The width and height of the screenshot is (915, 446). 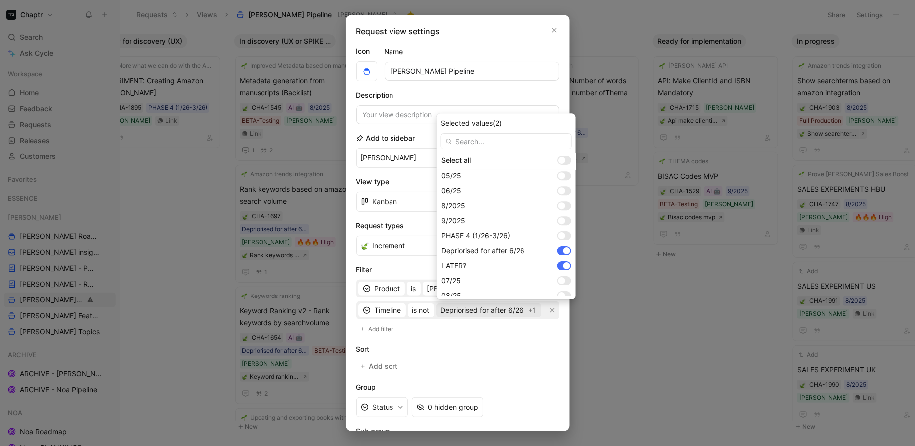 I want to click on span: 9/2025, so click(x=453, y=220).